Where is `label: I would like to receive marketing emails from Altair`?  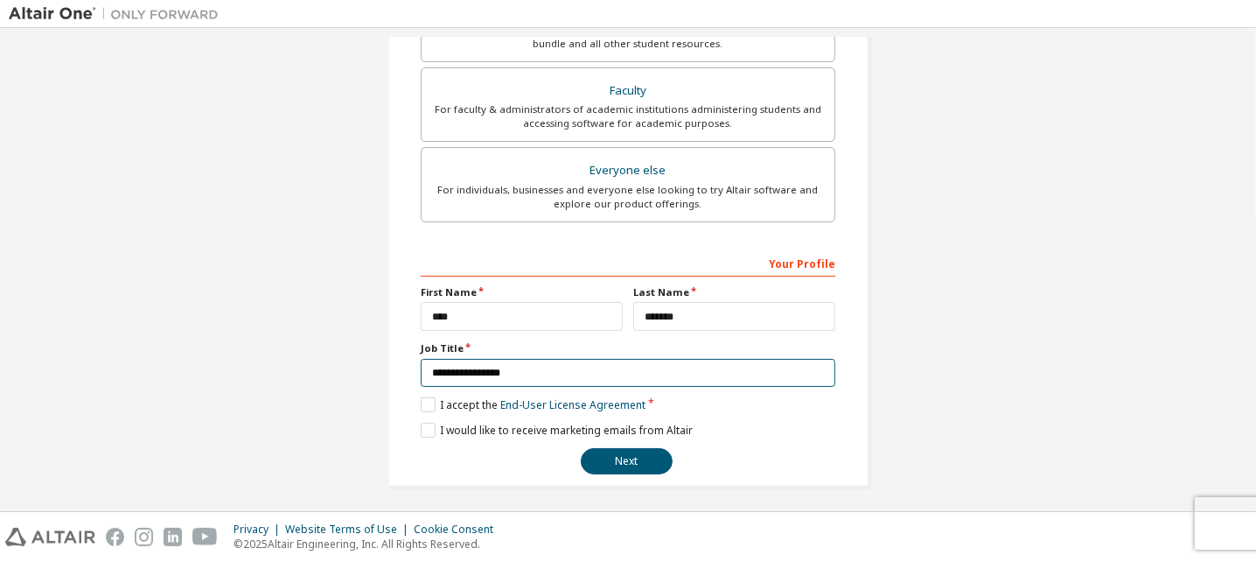 label: I would like to receive marketing emails from Altair is located at coordinates (556, 429).